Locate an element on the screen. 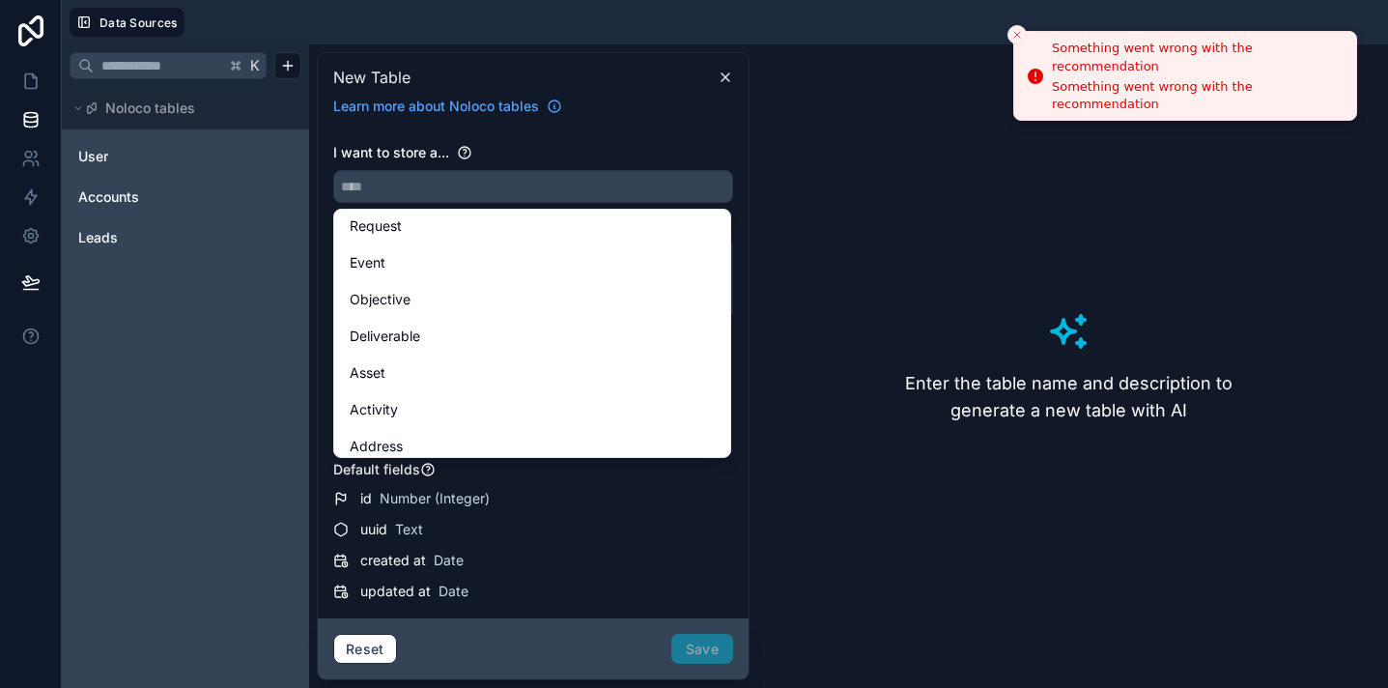 Image resolution: width=1388 pixels, height=688 pixels. span: Activity is located at coordinates (374, 410).